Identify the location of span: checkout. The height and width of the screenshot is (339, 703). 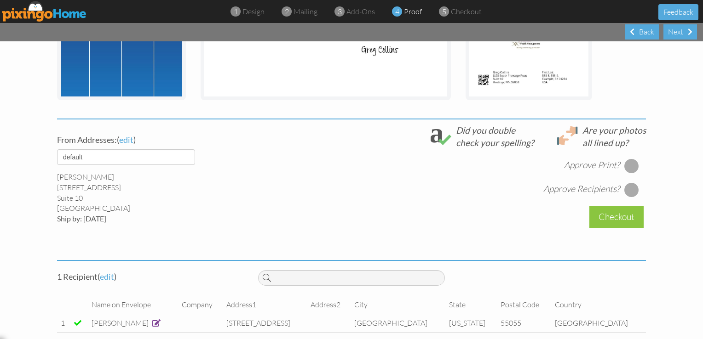
(466, 11).